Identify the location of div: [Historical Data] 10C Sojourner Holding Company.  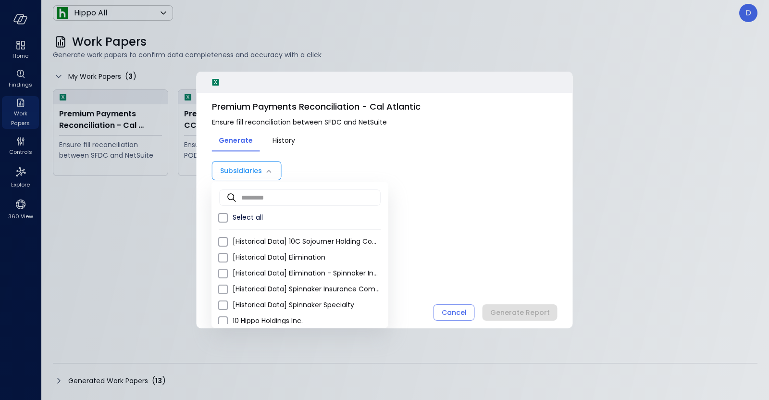
(306, 241).